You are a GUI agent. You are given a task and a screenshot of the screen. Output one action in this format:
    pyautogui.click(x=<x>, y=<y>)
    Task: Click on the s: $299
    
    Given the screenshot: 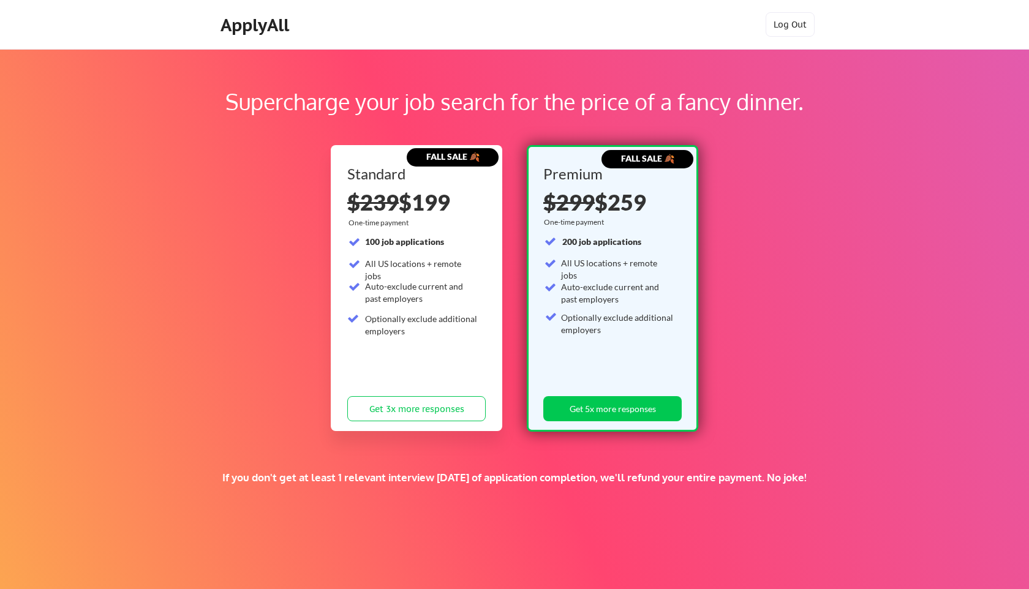 What is the action you would take?
    pyautogui.click(x=569, y=202)
    